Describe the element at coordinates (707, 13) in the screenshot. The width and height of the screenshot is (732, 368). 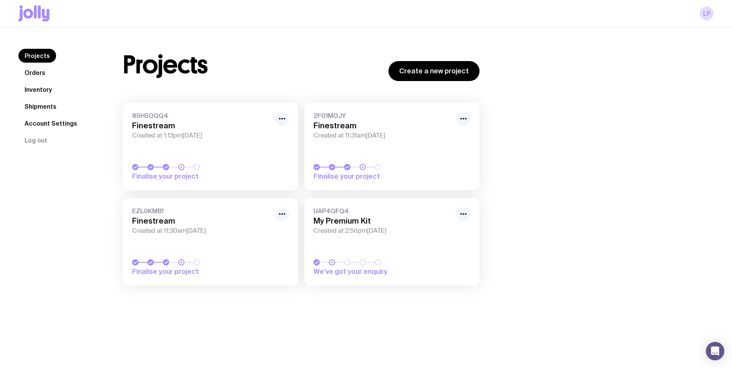
I see `a: LP` at that location.